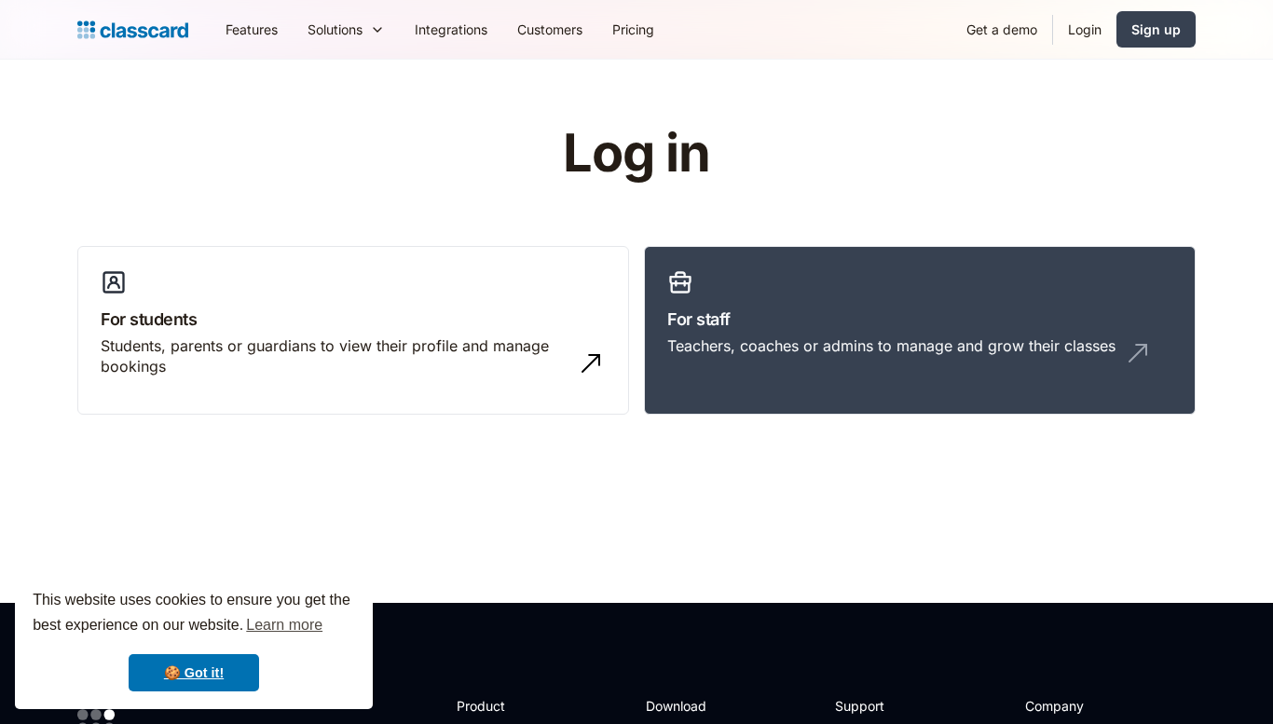  Describe the element at coordinates (353, 331) in the screenshot. I see `a: For studentsStudents, parents or guardians to view their profile and manage bookings` at that location.